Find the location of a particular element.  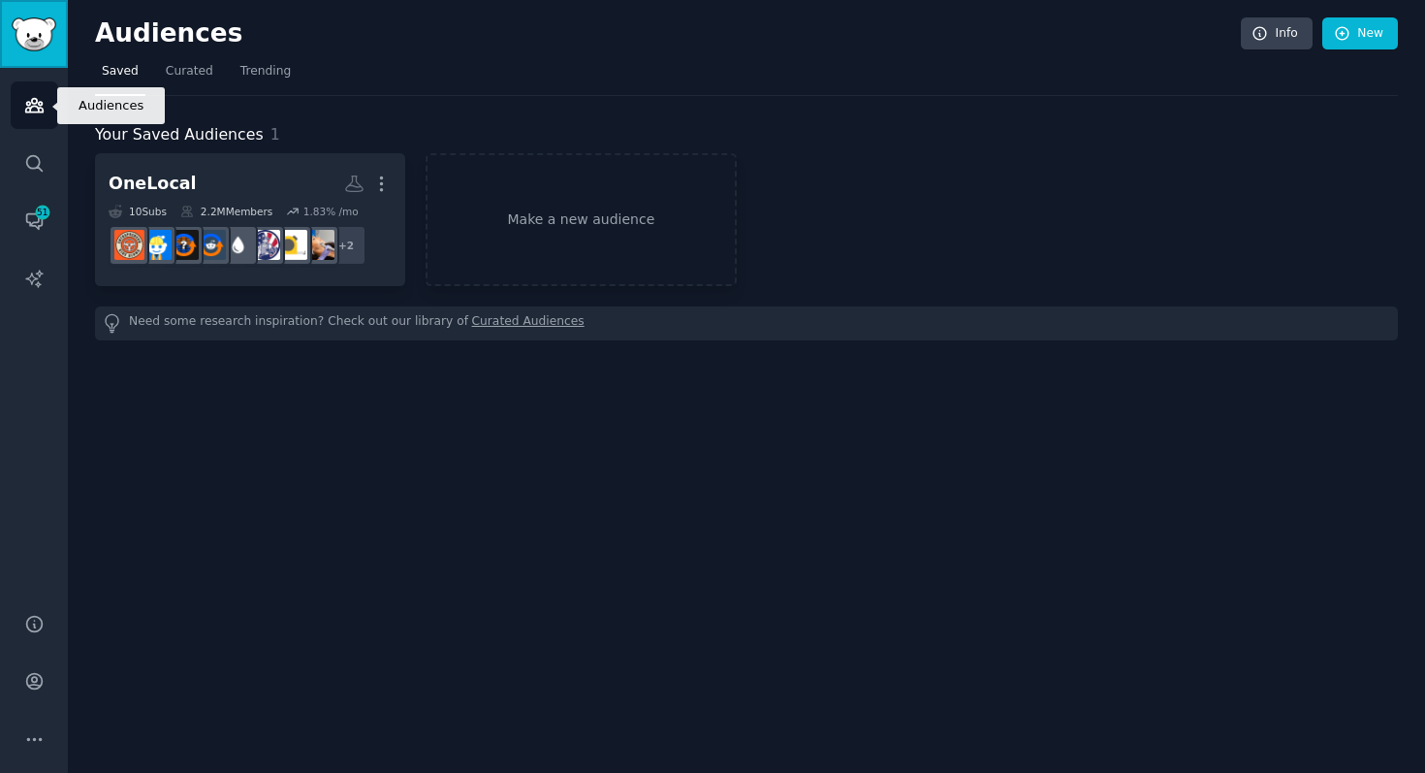

span: Trending is located at coordinates (266, 72).